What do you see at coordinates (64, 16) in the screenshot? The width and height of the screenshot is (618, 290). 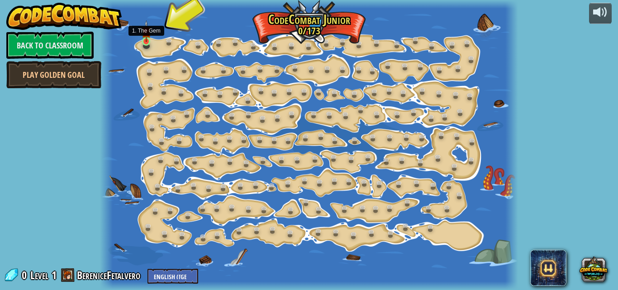 I see `img: CodeCombat - Learn how to code by playing a game` at bounding box center [64, 16].